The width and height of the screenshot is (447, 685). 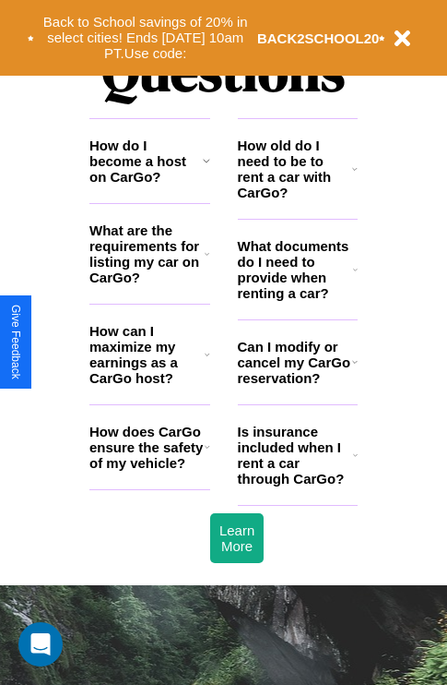 What do you see at coordinates (41, 644) in the screenshot?
I see `div: Open Intercom Messenger` at bounding box center [41, 644].